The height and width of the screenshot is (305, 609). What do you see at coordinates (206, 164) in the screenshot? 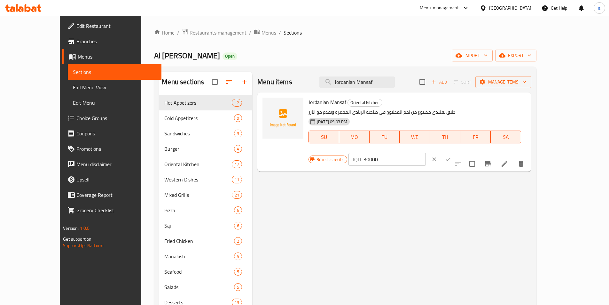
I see `div: Oriental Kitchen17` at bounding box center [206, 164].